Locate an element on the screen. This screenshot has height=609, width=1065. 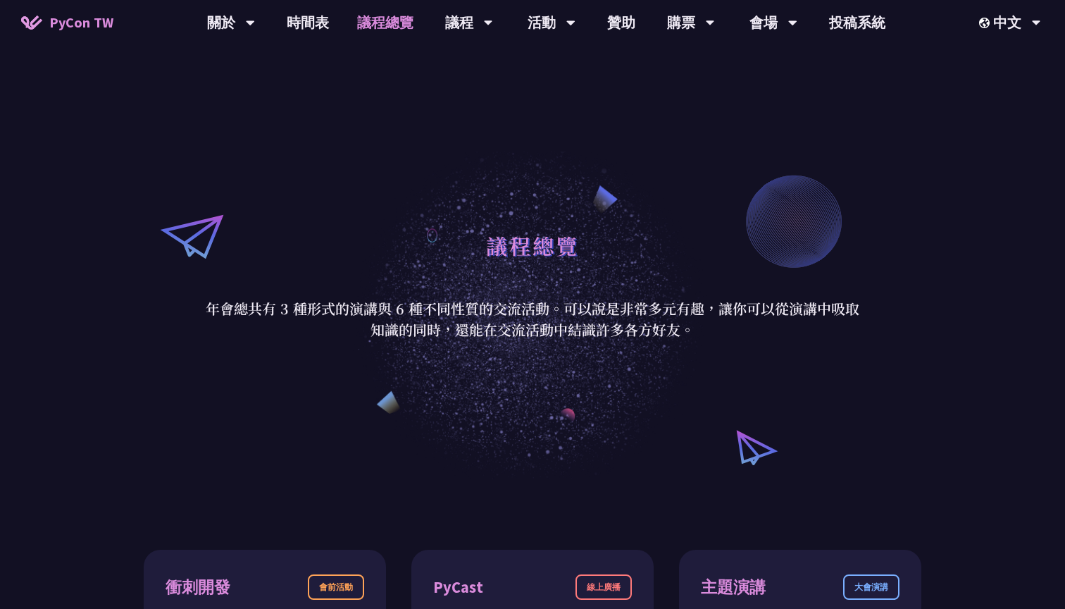
h1: 議程總覽 is located at coordinates (533, 245).